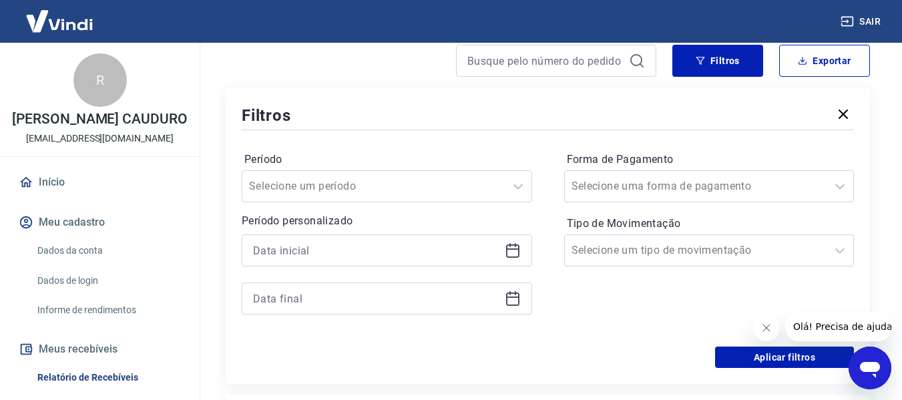  What do you see at coordinates (718, 61) in the screenshot?
I see `button: Filtros` at bounding box center [718, 61].